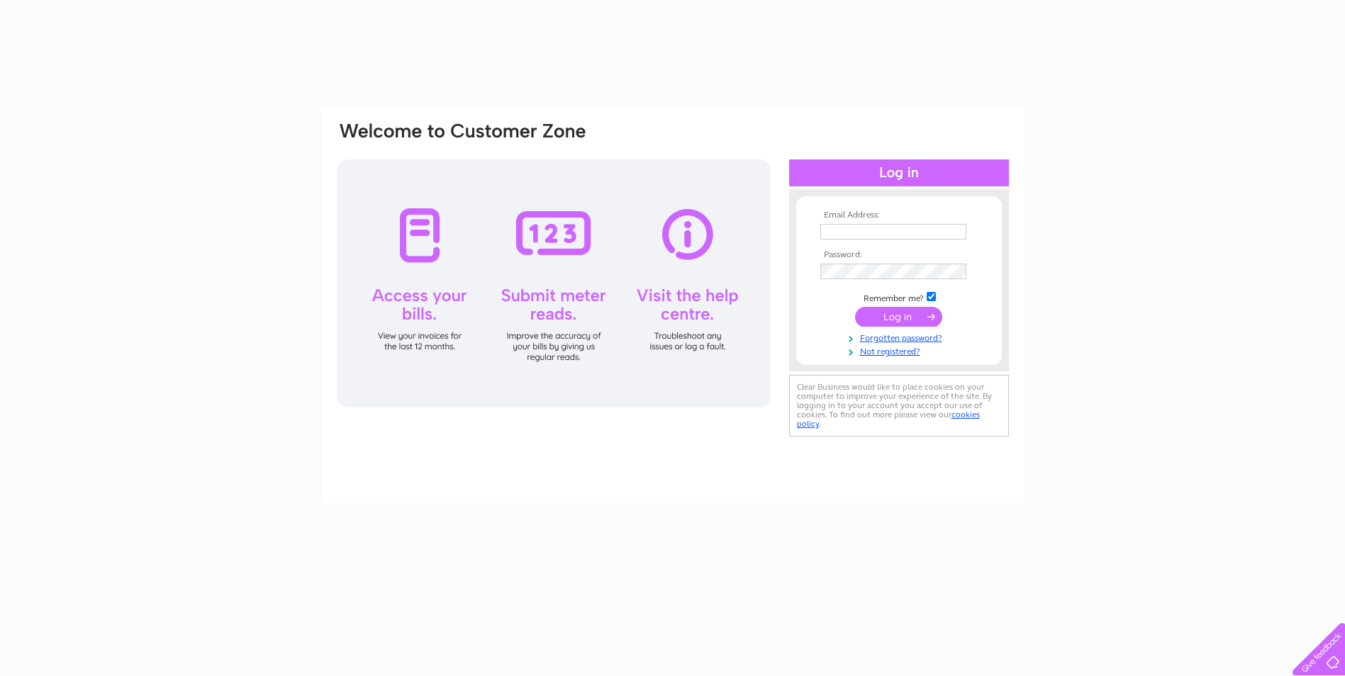  I want to click on th: Password:, so click(899, 255).